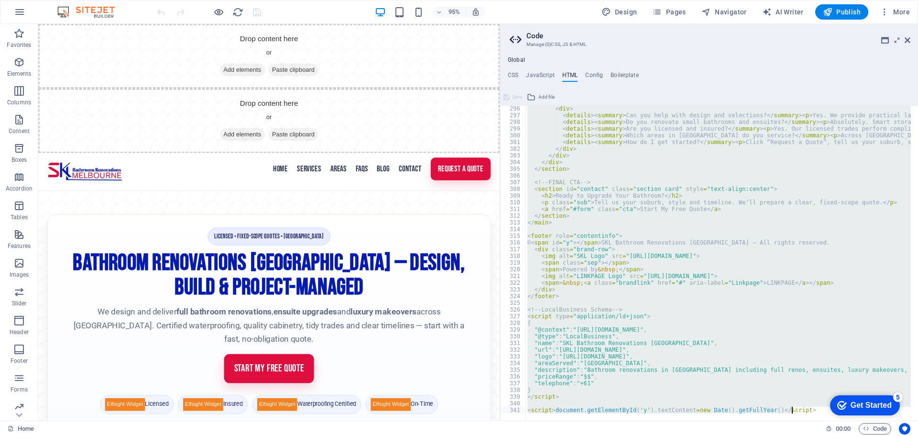 The image size is (918, 436). I want to click on h6: 95%, so click(454, 12).